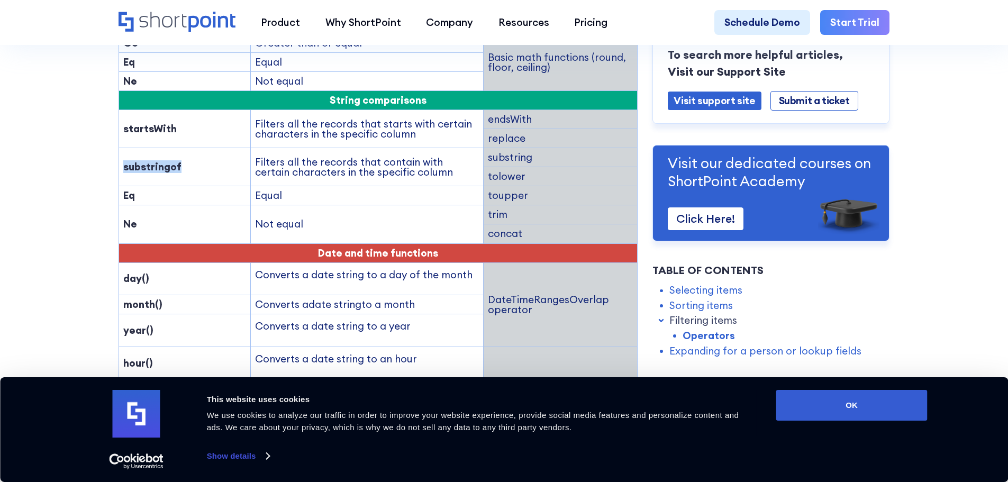 The width and height of the screenshot is (1008, 482). I want to click on p: Converts a date string to a day of the month, so click(367, 275).